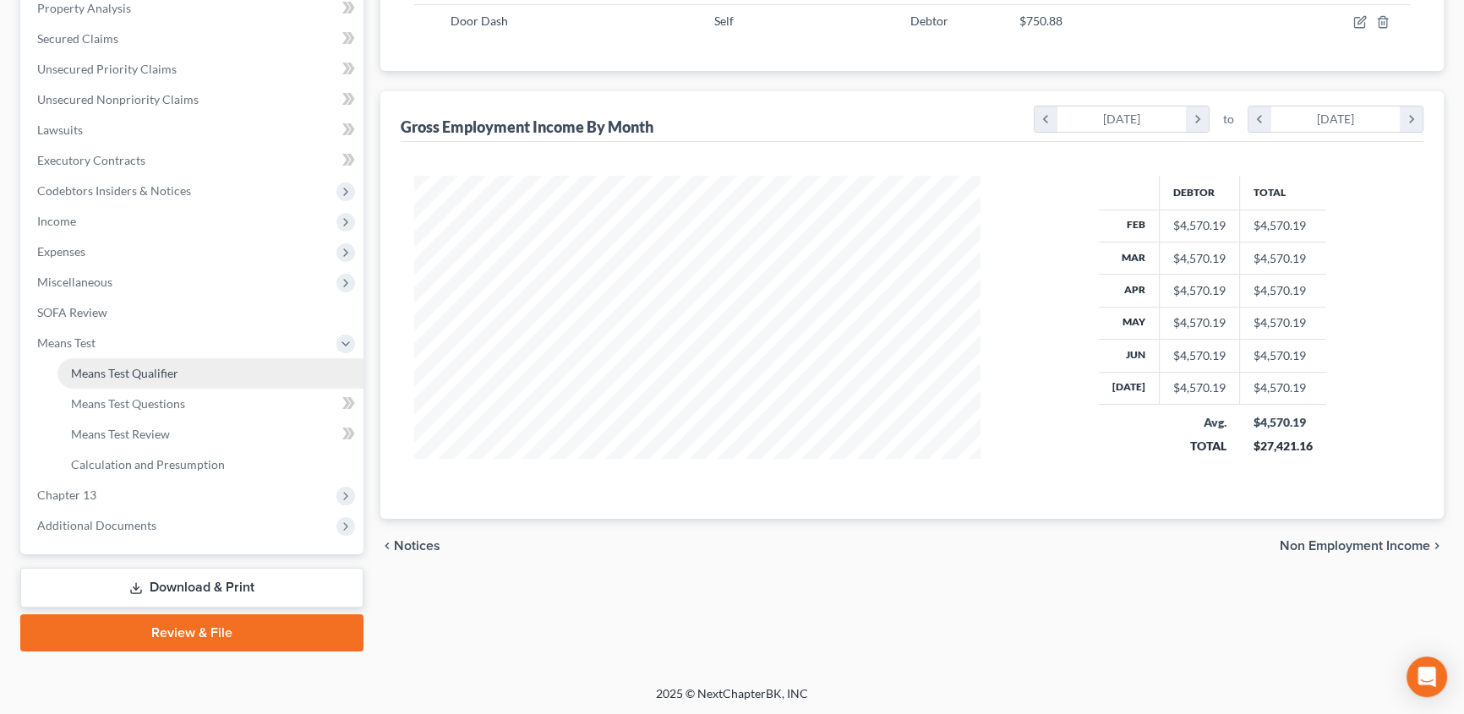 The width and height of the screenshot is (1464, 714). What do you see at coordinates (194, 69) in the screenshot?
I see `a: Unsecured Priority Claims` at bounding box center [194, 69].